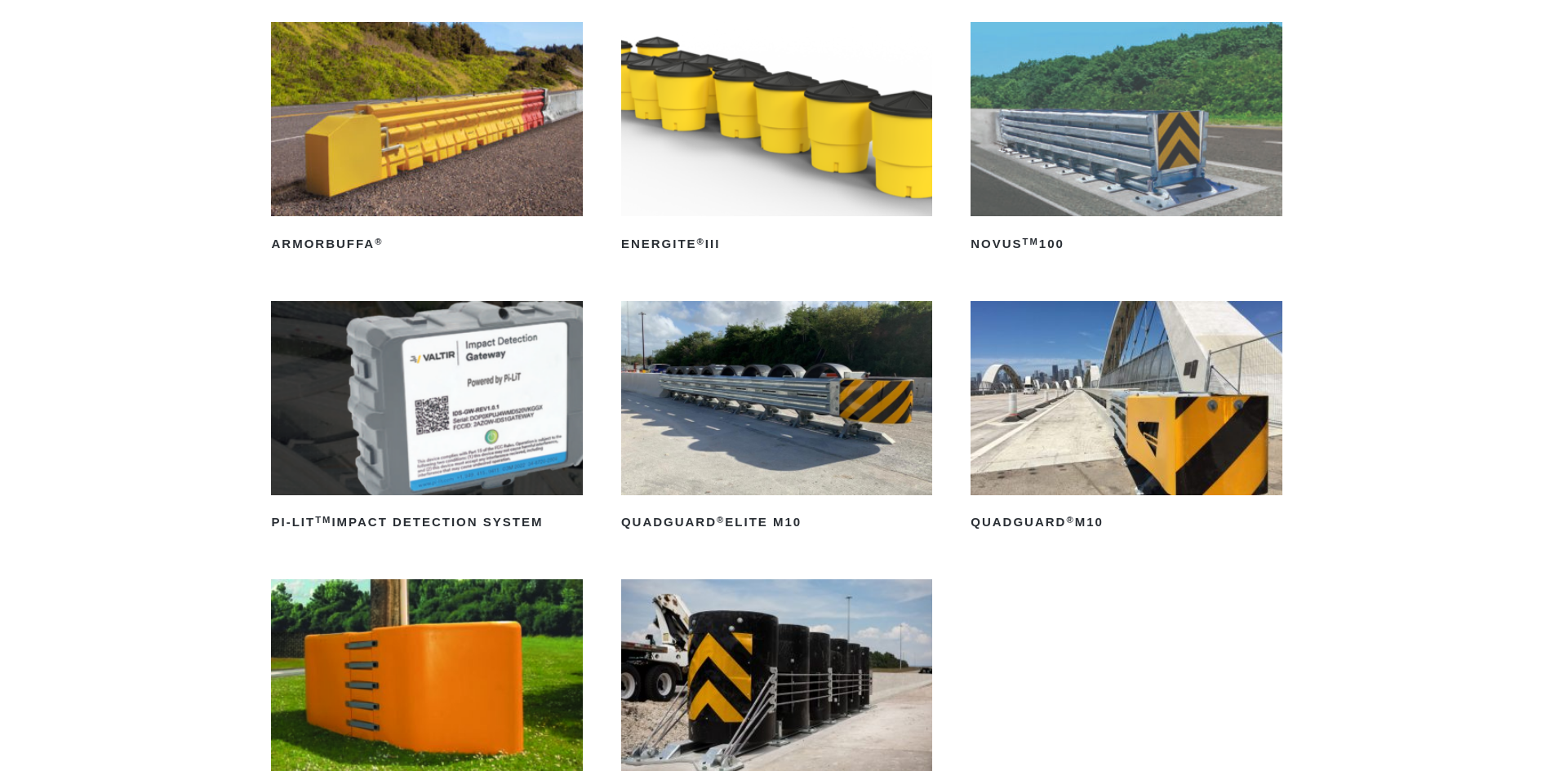 The width and height of the screenshot is (1555, 771). Describe the element at coordinates (426, 140) in the screenshot. I see `a: ArmorBuffa®` at that location.